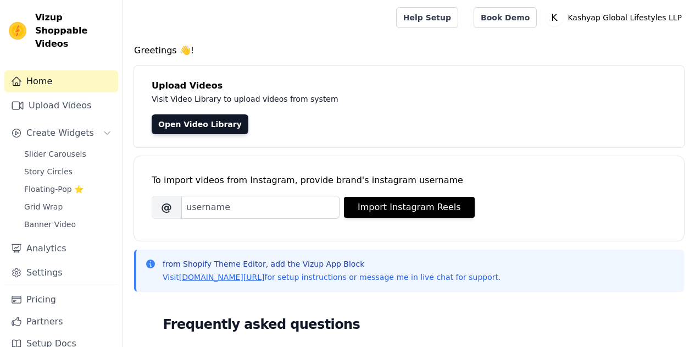 This screenshot has width=695, height=347. Describe the element at coordinates (332, 277) in the screenshot. I see `p: Visit for setup instructions or message me in live chat for support.` at that location.